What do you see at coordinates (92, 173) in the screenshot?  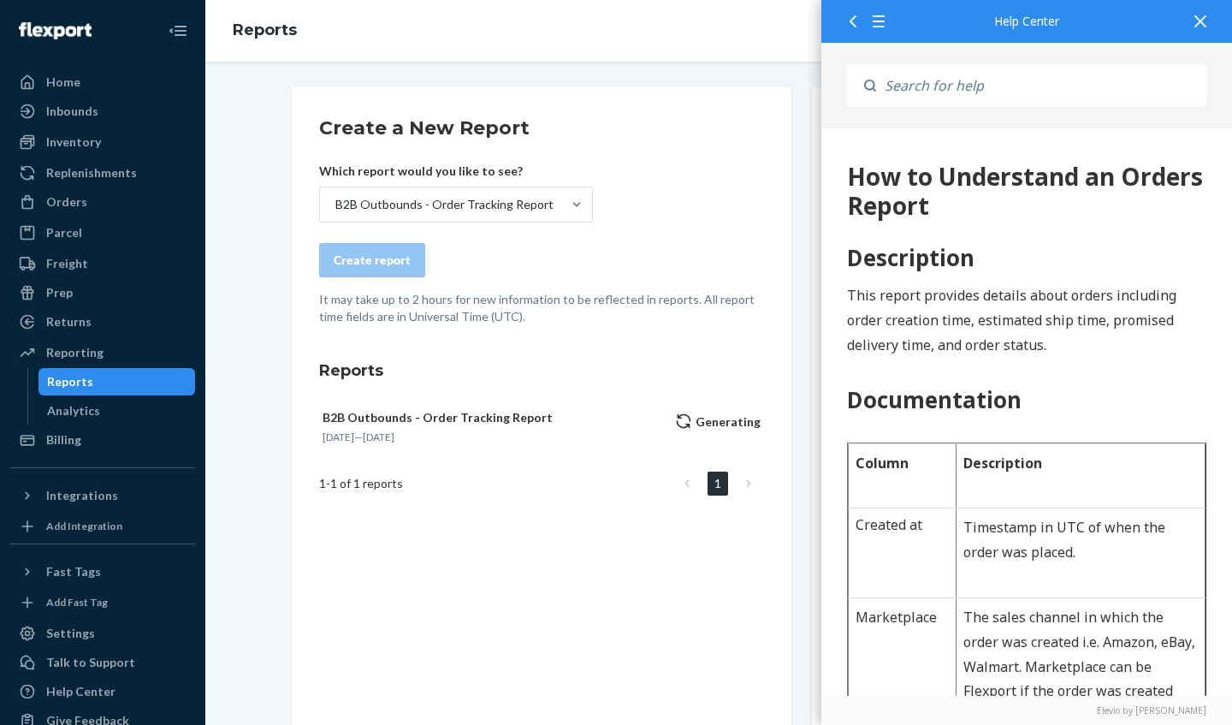 I see `div: Replenishments` at bounding box center [92, 173].